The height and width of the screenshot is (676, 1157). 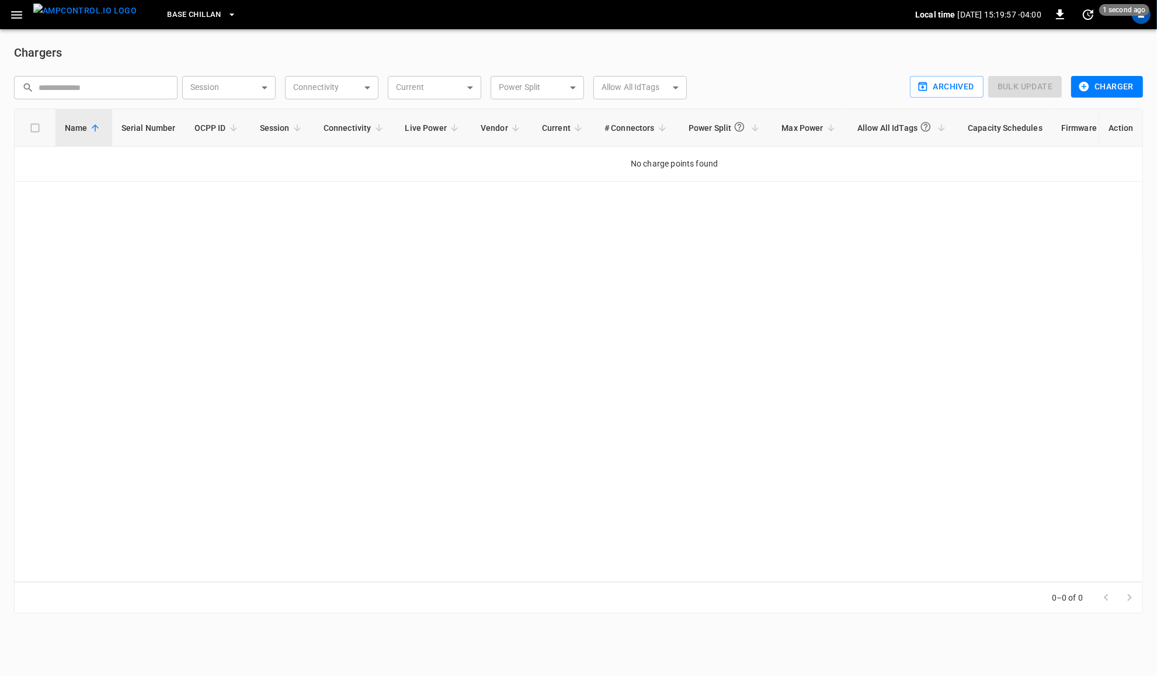 I want to click on th: Action, so click(x=1121, y=128).